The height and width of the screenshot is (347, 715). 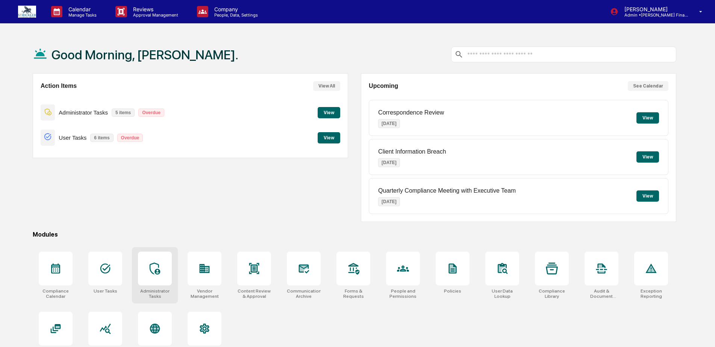 I want to click on p: Approval Management, so click(x=154, y=15).